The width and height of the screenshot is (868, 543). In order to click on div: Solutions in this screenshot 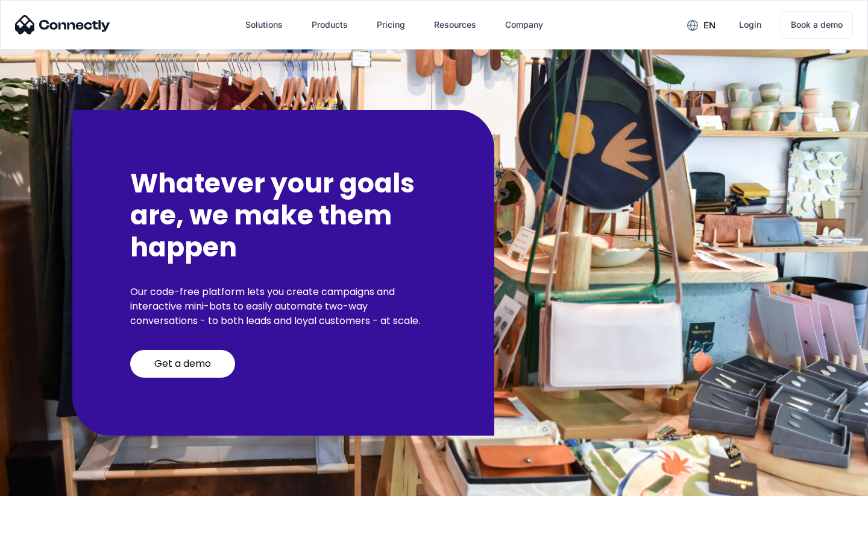, I will do `click(264, 25)`.